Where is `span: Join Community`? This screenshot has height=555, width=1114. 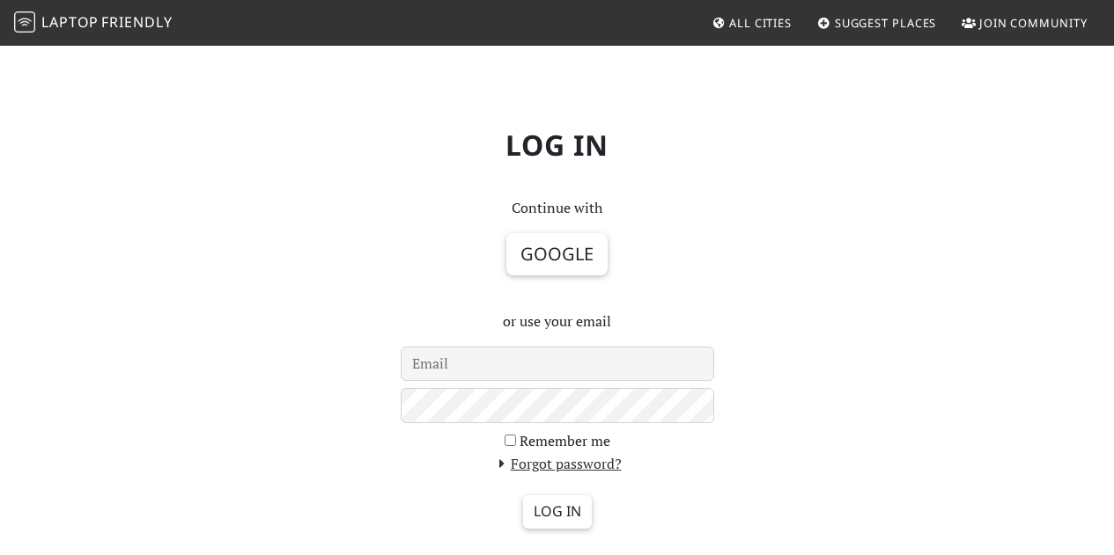
span: Join Community is located at coordinates (1033, 23).